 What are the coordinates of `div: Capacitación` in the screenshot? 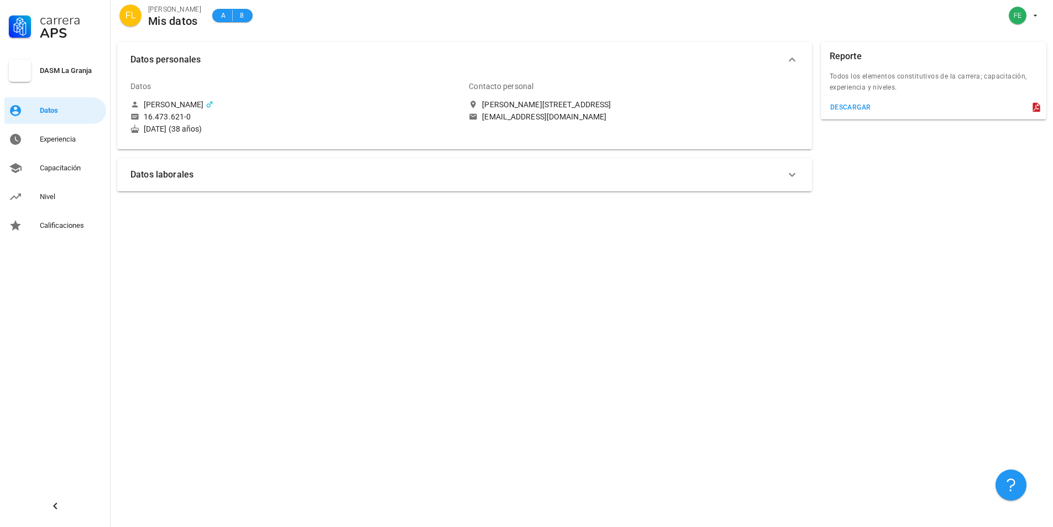 It's located at (71, 168).